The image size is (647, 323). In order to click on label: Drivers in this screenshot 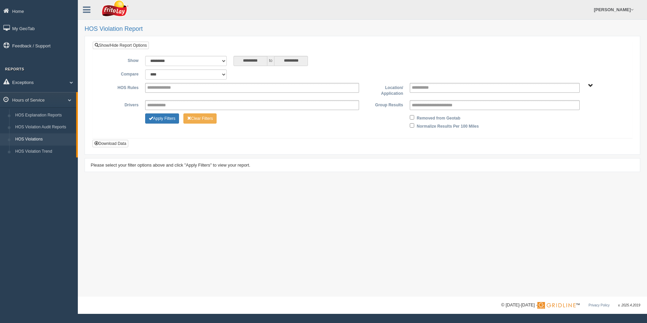, I will do `click(120, 104)`.